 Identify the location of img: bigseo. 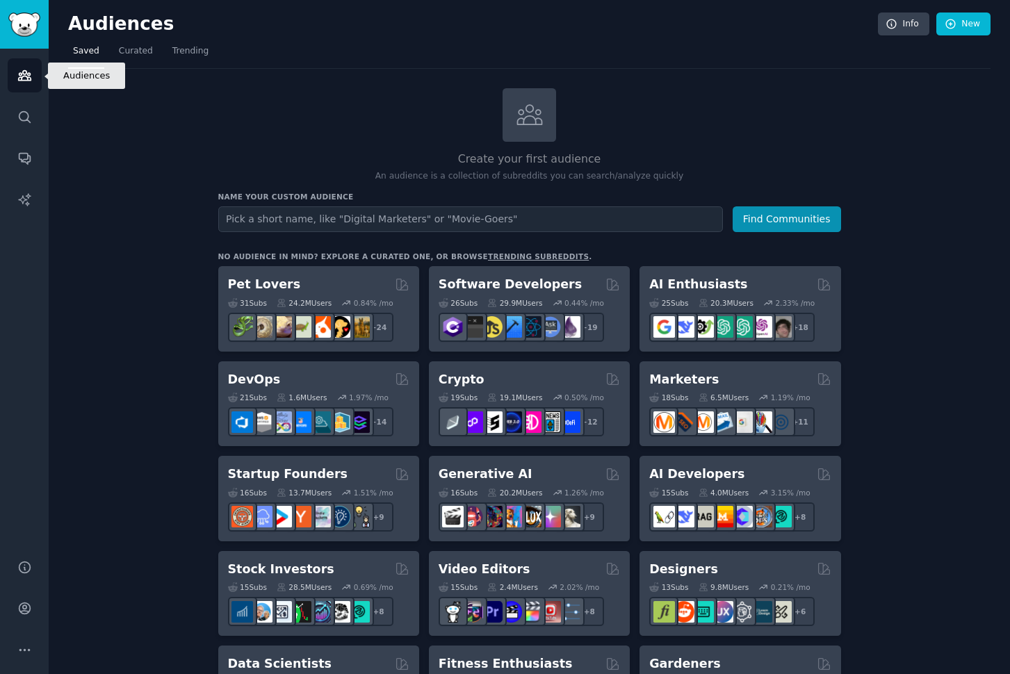
(683, 422).